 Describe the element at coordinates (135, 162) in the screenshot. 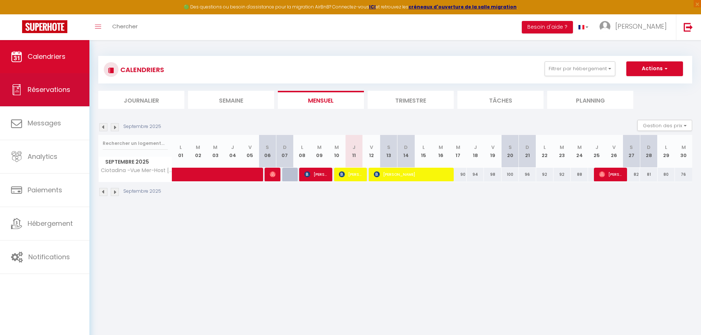

I see `span: Septembre 2025` at that location.